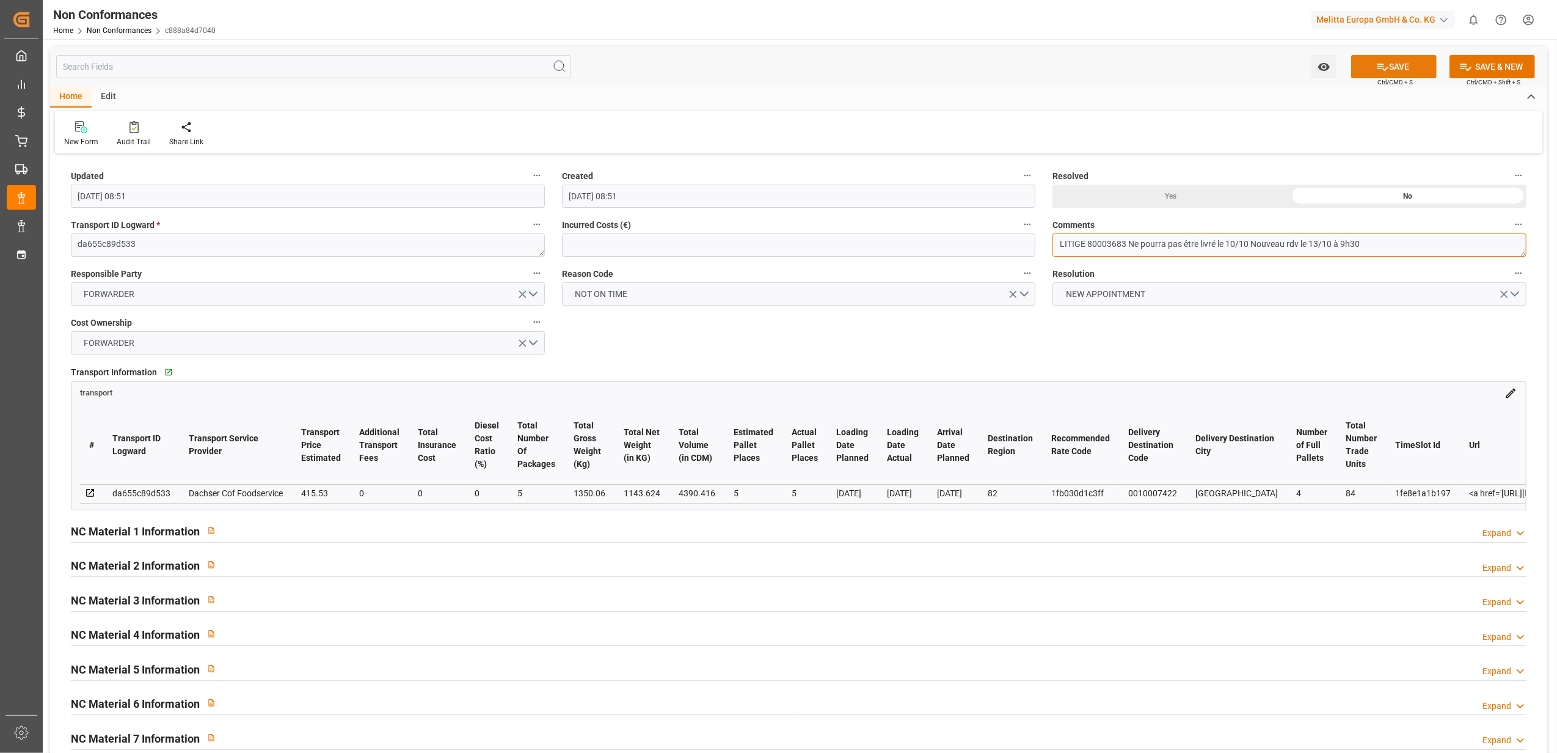  What do you see at coordinates (753, 445) in the screenshot?
I see `th: Estimated Pallet Places` at bounding box center [753, 445].